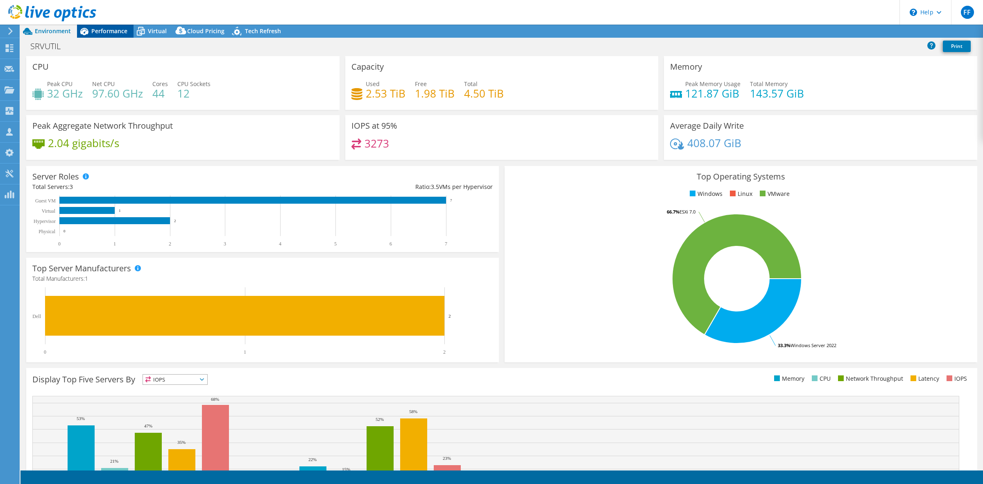 The height and width of the screenshot is (484, 983). I want to click on text: 4, so click(280, 244).